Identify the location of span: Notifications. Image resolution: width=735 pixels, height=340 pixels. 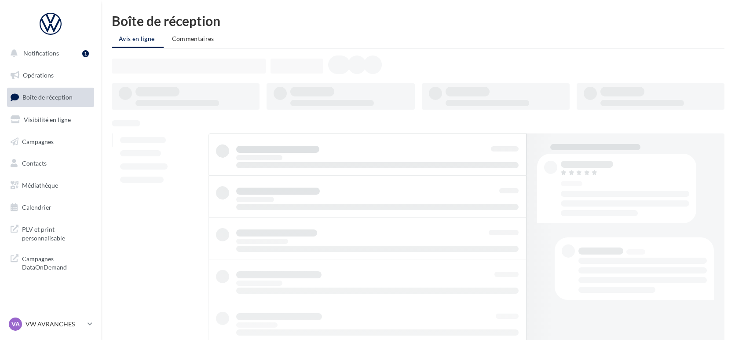
(41, 53).